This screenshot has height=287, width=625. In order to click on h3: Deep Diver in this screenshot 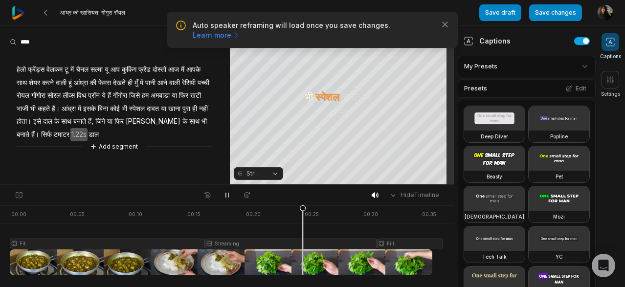, I will do `click(494, 136)`.